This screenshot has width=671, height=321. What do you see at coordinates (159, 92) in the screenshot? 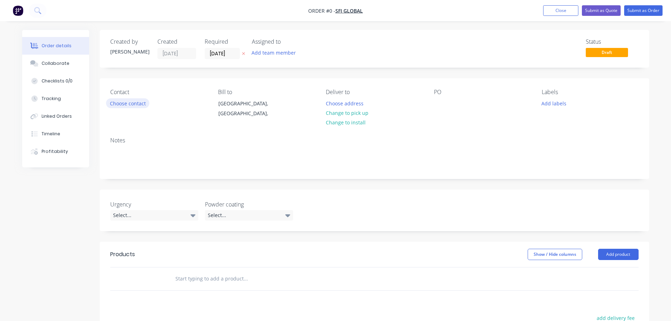
I see `div: Contact` at bounding box center [159, 92].